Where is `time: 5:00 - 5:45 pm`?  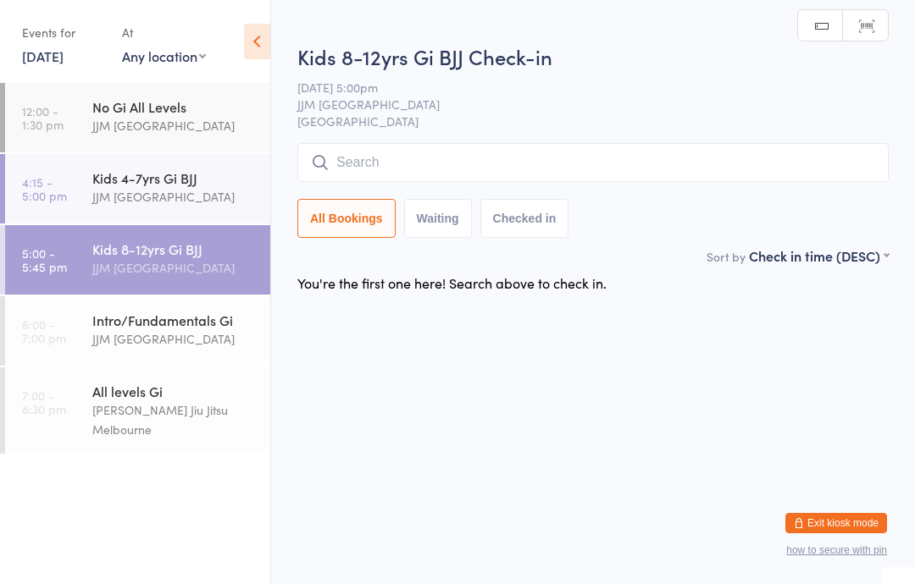
time: 5:00 - 5:45 pm is located at coordinates (44, 260).